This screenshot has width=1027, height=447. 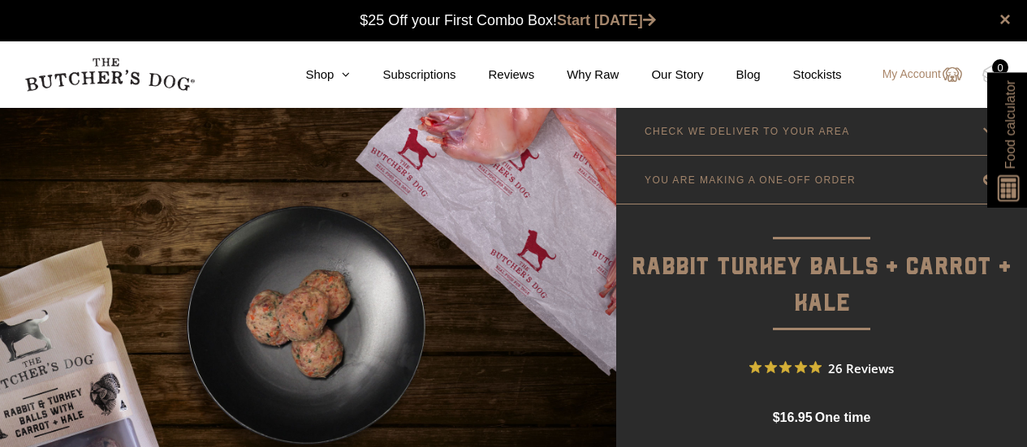 What do you see at coordinates (403, 75) in the screenshot?
I see `a: Subscriptions` at bounding box center [403, 75].